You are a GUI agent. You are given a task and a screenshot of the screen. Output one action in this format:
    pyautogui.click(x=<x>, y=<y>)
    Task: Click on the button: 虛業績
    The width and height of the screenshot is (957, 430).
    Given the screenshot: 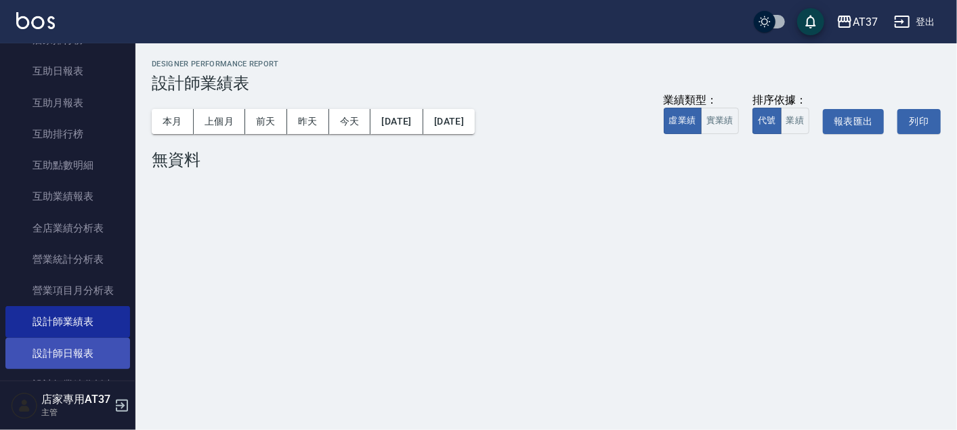 What is the action you would take?
    pyautogui.click(x=682, y=121)
    